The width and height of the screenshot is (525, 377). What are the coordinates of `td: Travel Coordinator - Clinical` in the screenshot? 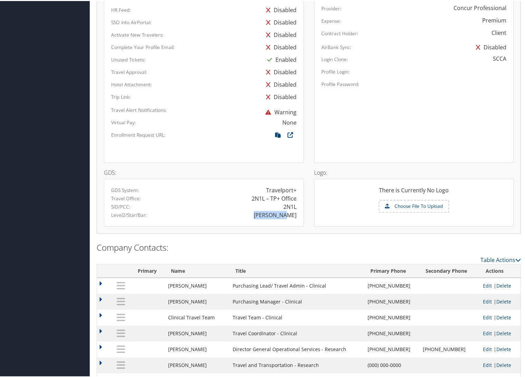 It's located at (297, 332).